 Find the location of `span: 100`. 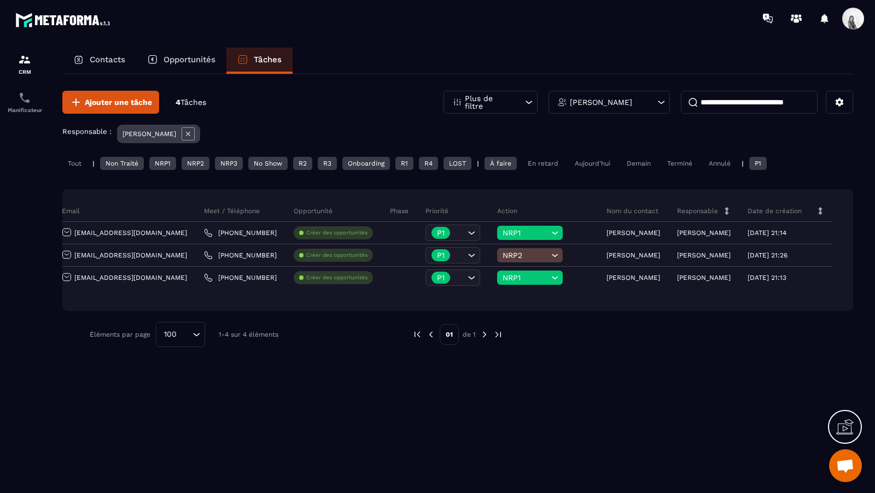

span: 100 is located at coordinates (170, 335).